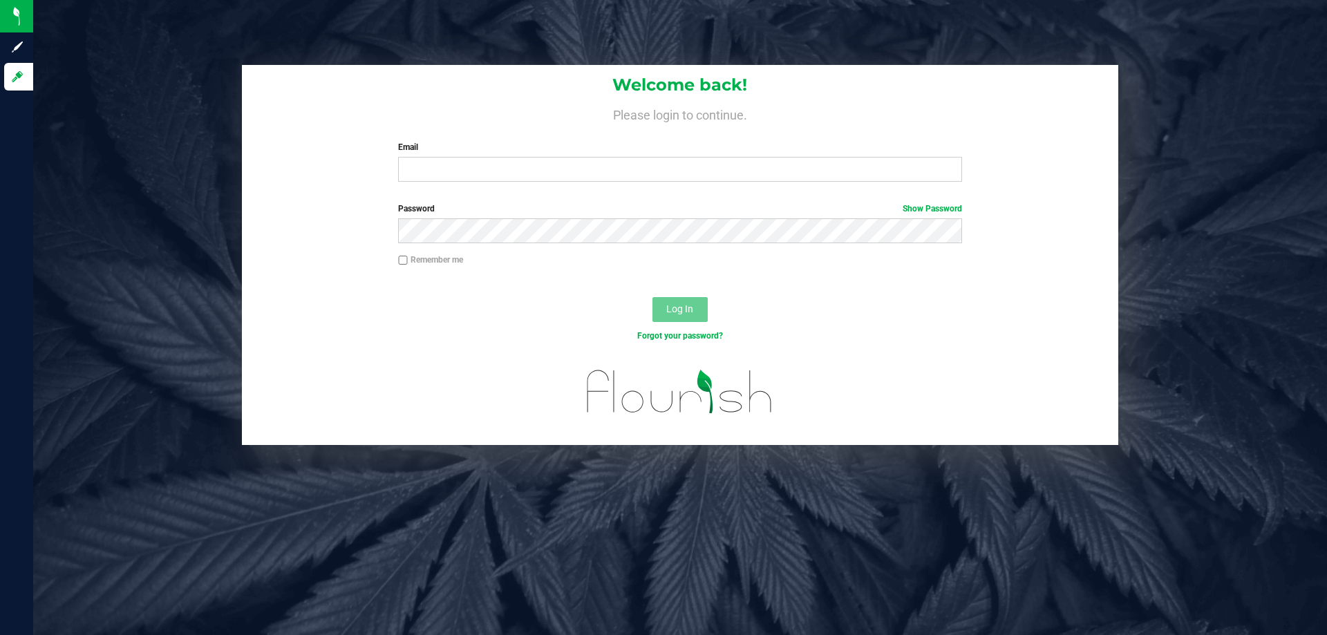  Describe the element at coordinates (416, 209) in the screenshot. I see `span: Password` at that location.